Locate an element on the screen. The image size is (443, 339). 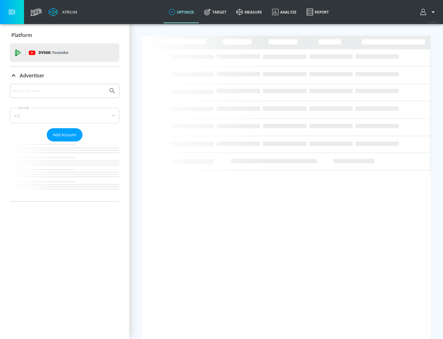
button: Add Account is located at coordinates (65, 134).